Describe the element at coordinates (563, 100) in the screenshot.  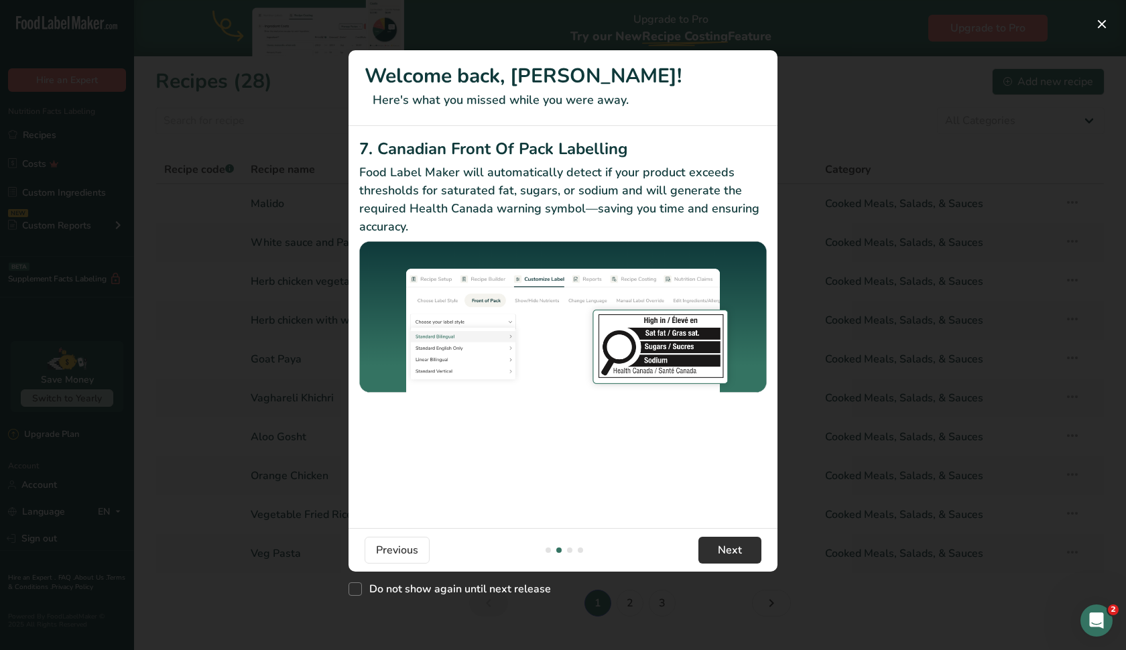
I see `p: Here's what you missed while you were away.` at that location.